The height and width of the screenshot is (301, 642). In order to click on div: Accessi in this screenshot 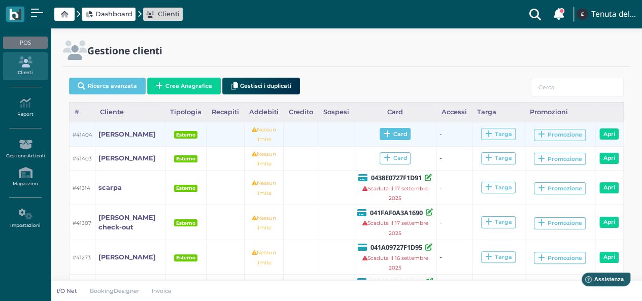, I will do `click(454, 112)`.